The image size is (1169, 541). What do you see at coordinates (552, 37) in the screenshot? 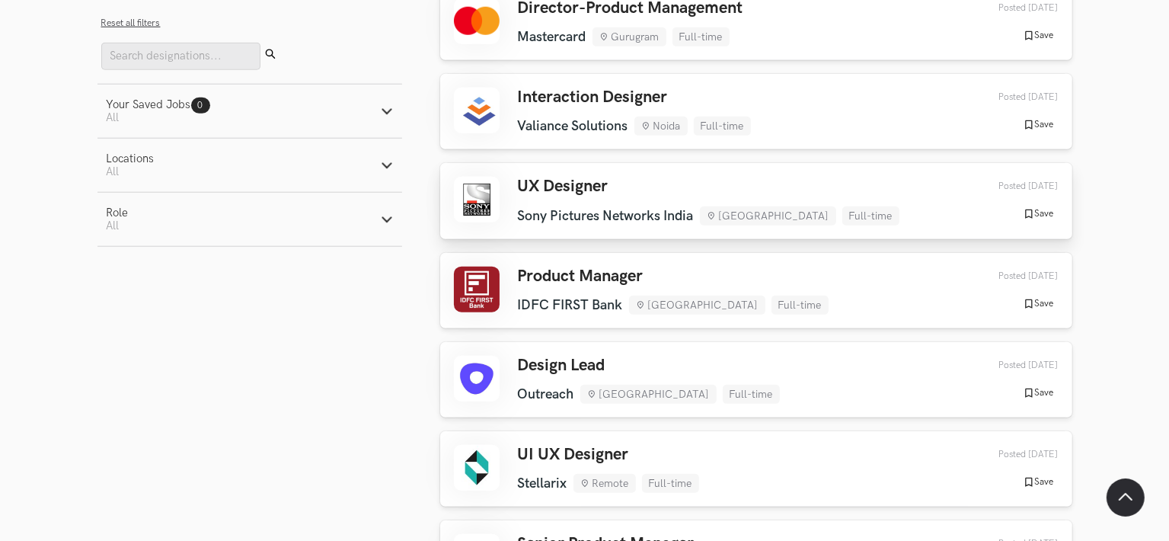
I see `li: Mastercard` at bounding box center [552, 37].